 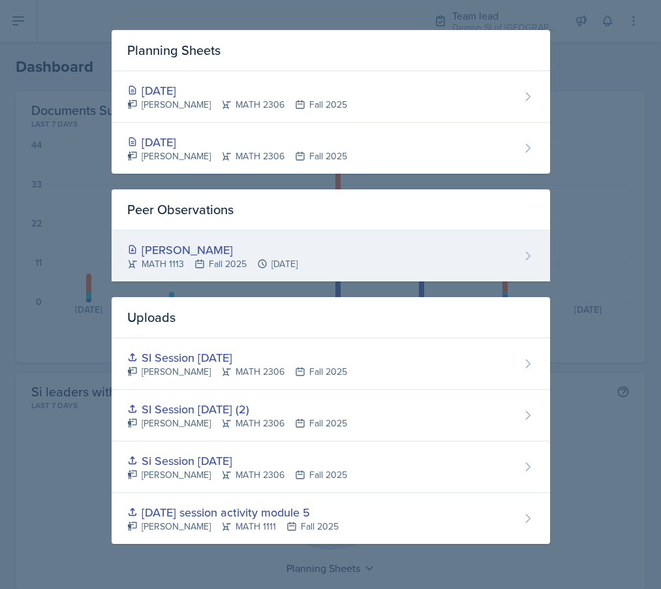 What do you see at coordinates (331, 209) in the screenshot?
I see `div: Peer Observations` at bounding box center [331, 209].